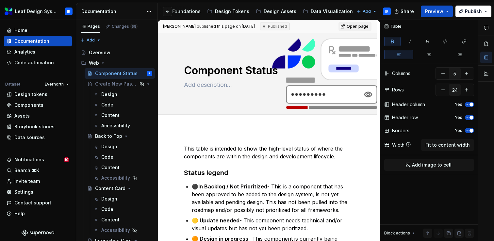 This screenshot has width=494, height=241. Describe the element at coordinates (275, 26) in the screenshot. I see `div: Published` at that location.